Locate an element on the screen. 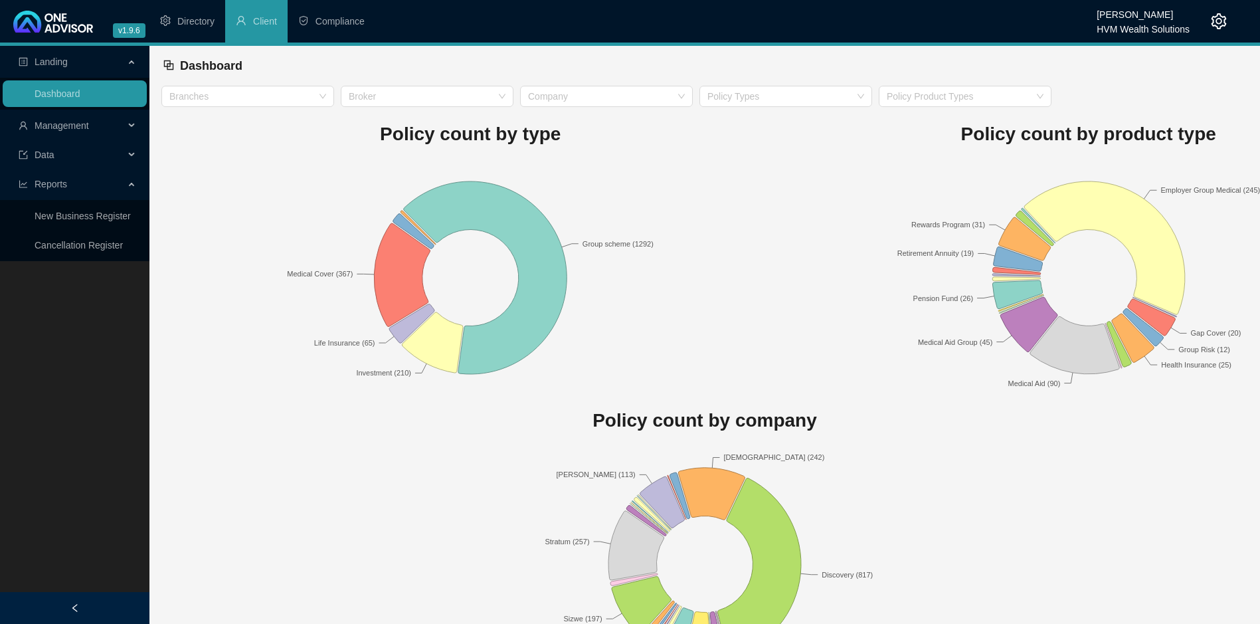 This screenshot has height=624, width=1260. span: Dashboard is located at coordinates (211, 66).